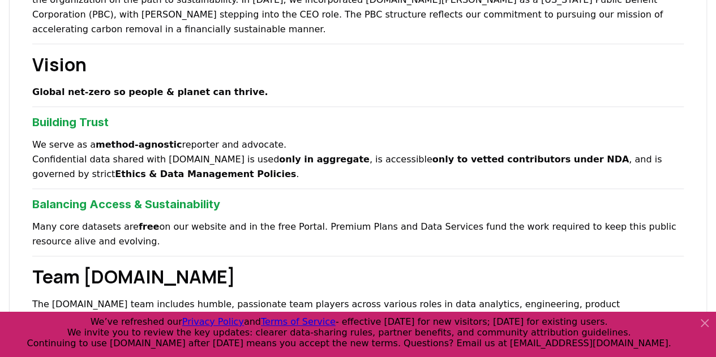 This screenshot has height=357, width=716. I want to click on h3: Balancing Access & Sustainability, so click(358, 204).